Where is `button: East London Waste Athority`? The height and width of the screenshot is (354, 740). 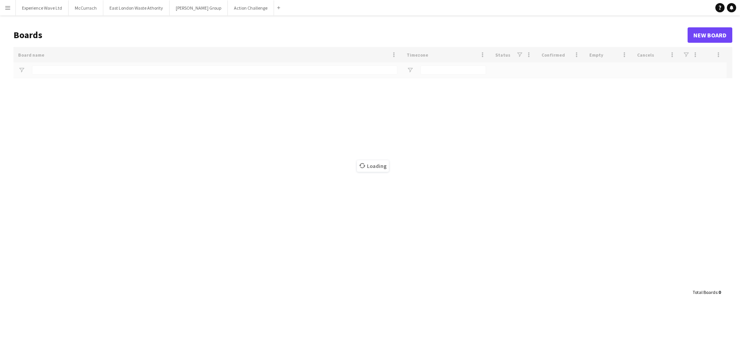 button: East London Waste Athority is located at coordinates (136, 8).